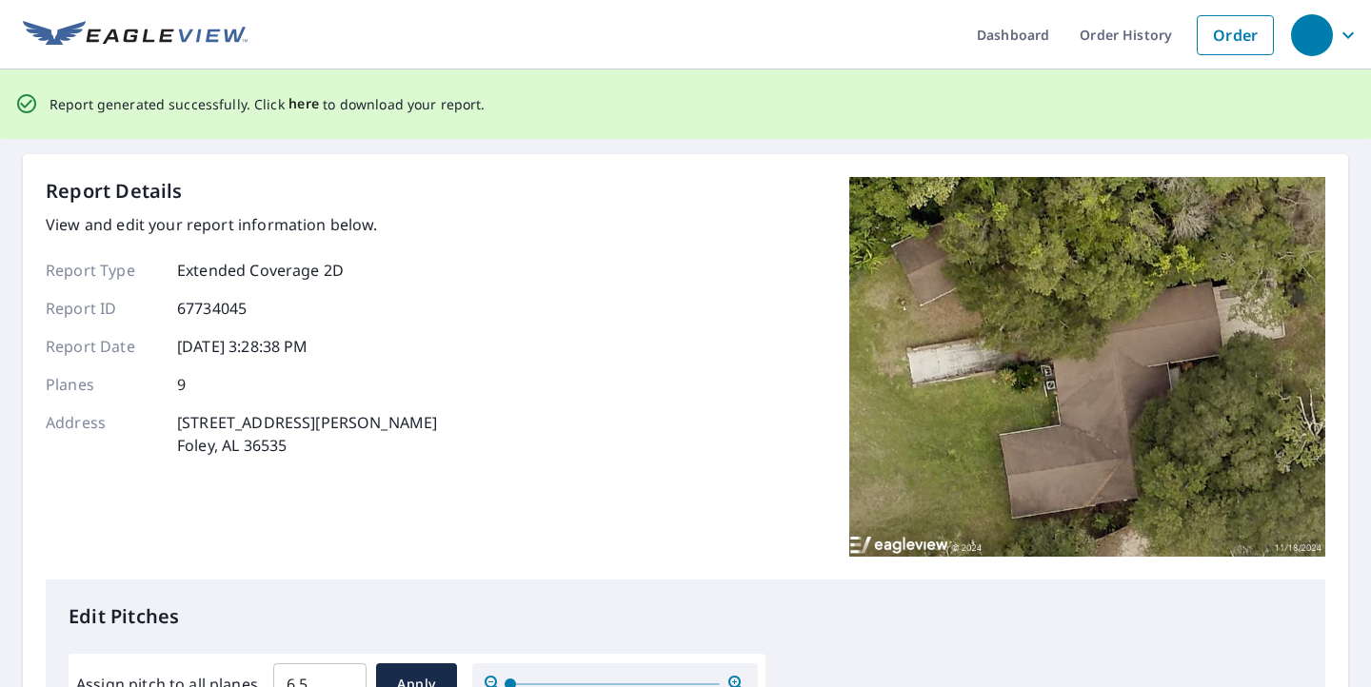 Image resolution: width=1371 pixels, height=687 pixels. I want to click on p: Report Type, so click(103, 270).